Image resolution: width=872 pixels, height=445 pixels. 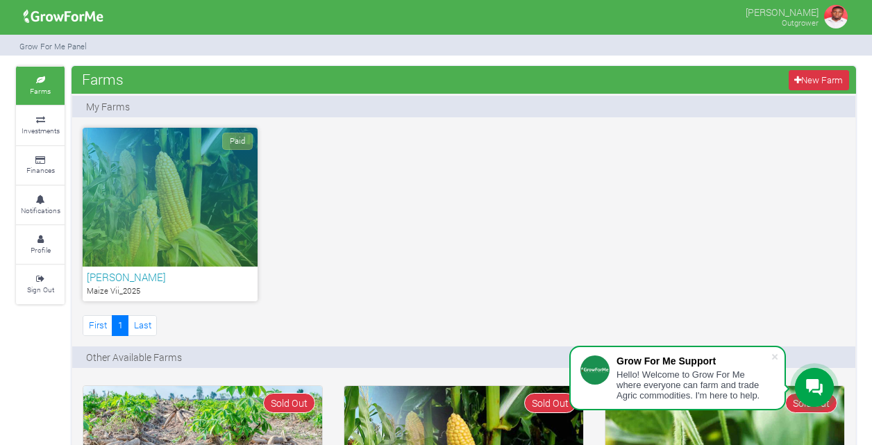 What do you see at coordinates (694, 361) in the screenshot?
I see `div: Grow For Me Support` at bounding box center [694, 361].